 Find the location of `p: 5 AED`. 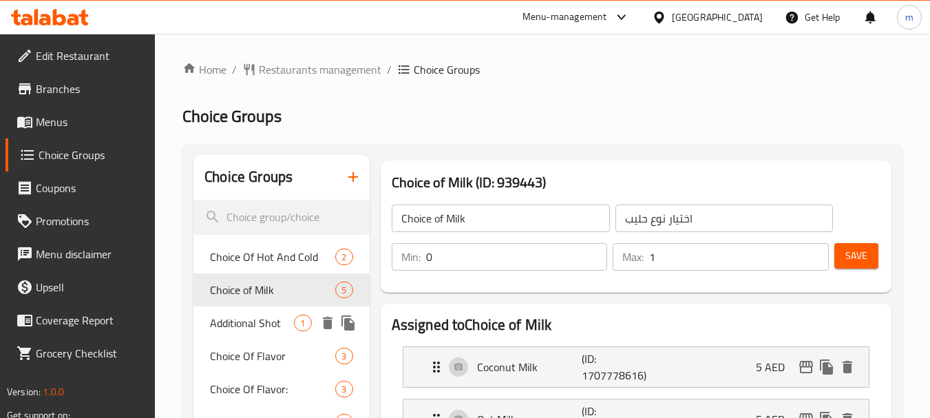

p: 5 AED is located at coordinates (776, 367).